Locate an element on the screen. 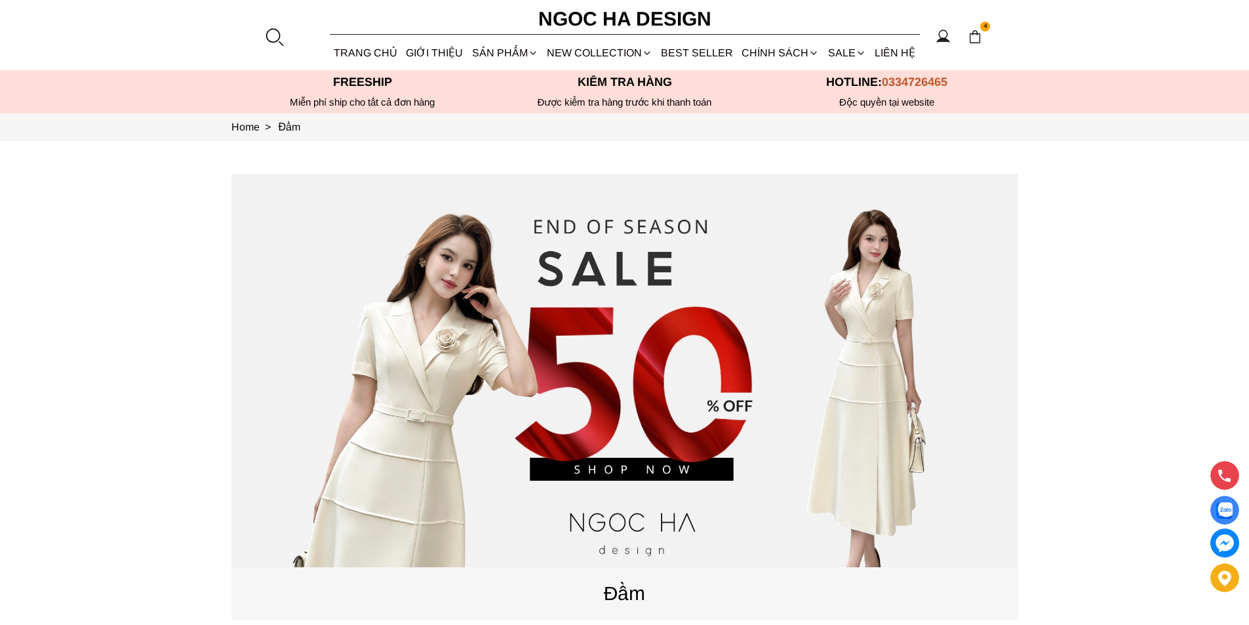 The width and height of the screenshot is (1249, 625). span: 4 is located at coordinates (985, 27).